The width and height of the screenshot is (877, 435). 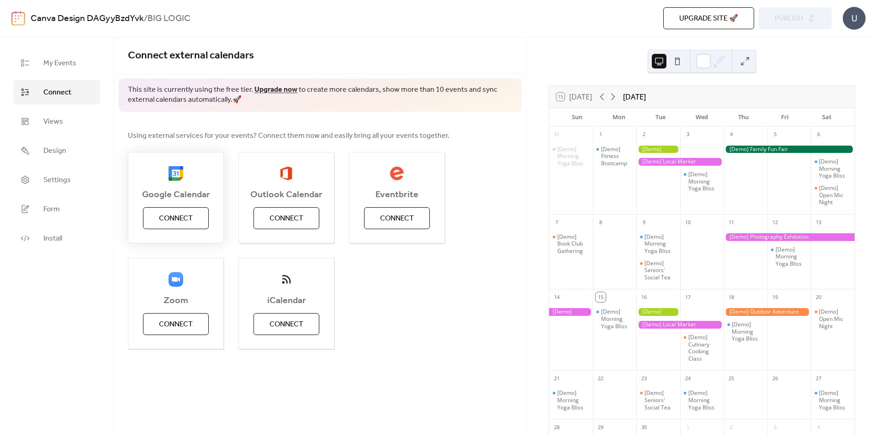 What do you see at coordinates (819, 297) in the screenshot?
I see `div: 20` at bounding box center [819, 297].